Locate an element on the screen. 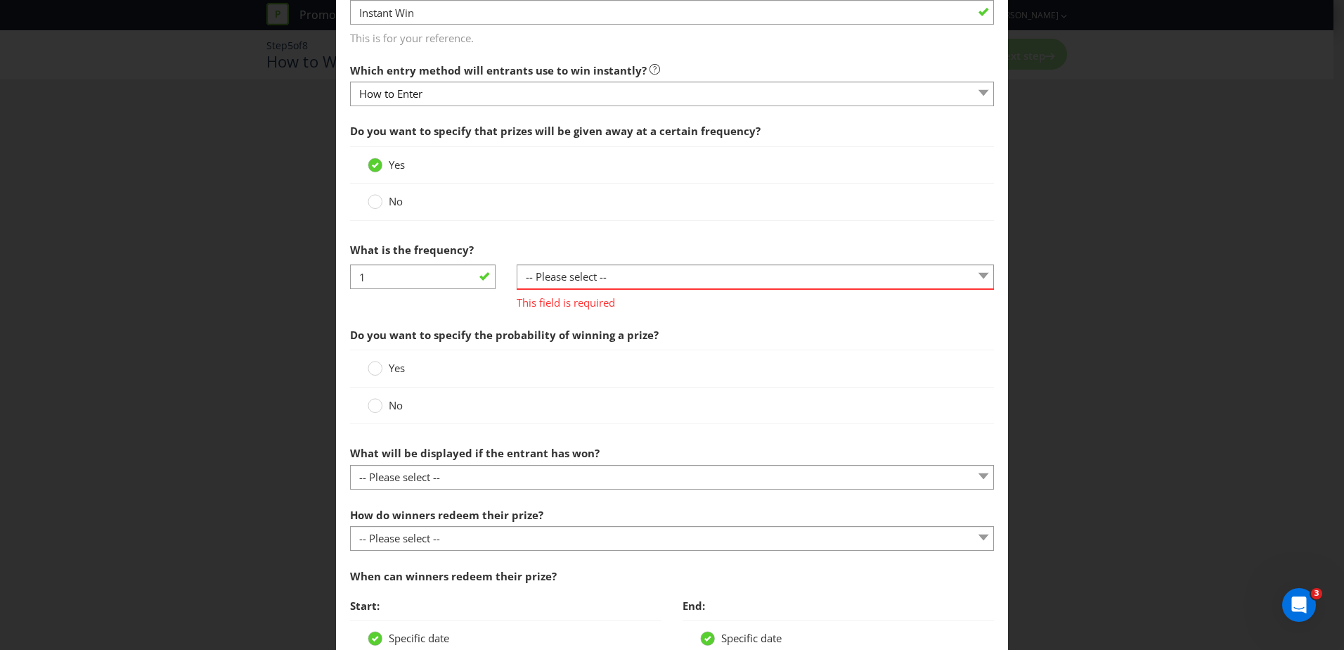 The height and width of the screenshot is (650, 1344). span: Which entry method will entrants use to win instantly? is located at coordinates (499, 70).